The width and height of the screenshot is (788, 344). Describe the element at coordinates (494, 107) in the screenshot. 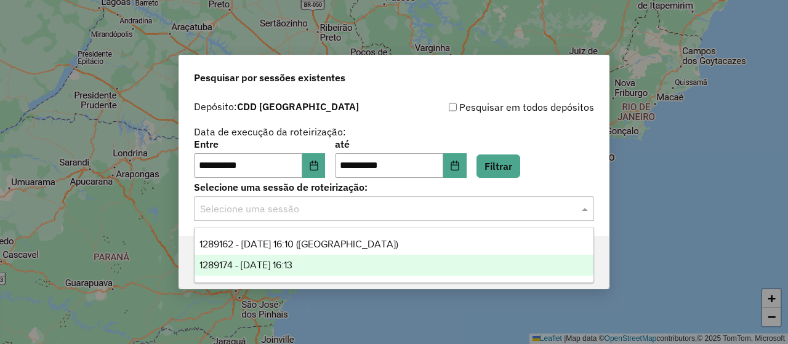

I see `div: Pesquisar em todos depósitos` at that location.